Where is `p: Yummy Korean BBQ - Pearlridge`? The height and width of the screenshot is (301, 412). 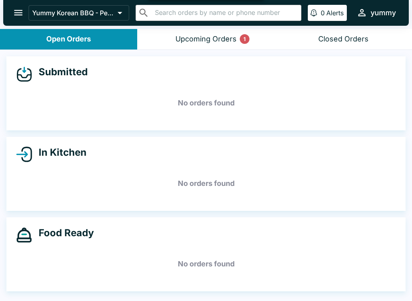 p: Yummy Korean BBQ - Pearlridge is located at coordinates (73, 13).